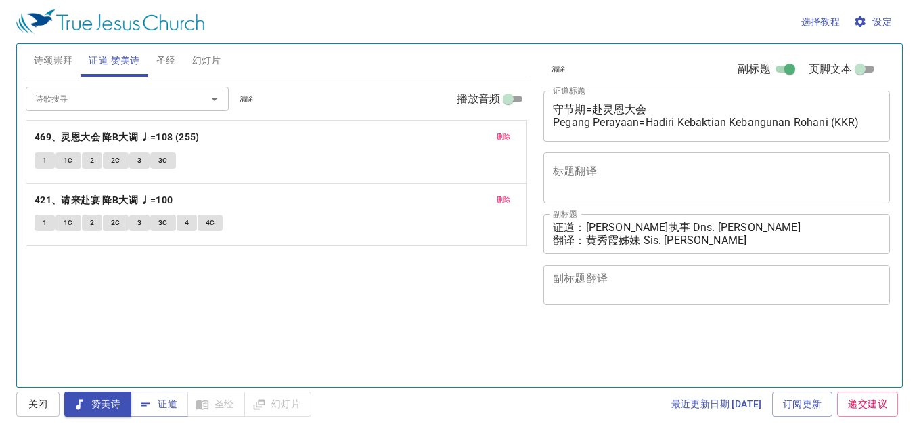  I want to click on span: 副标题, so click(754, 69).